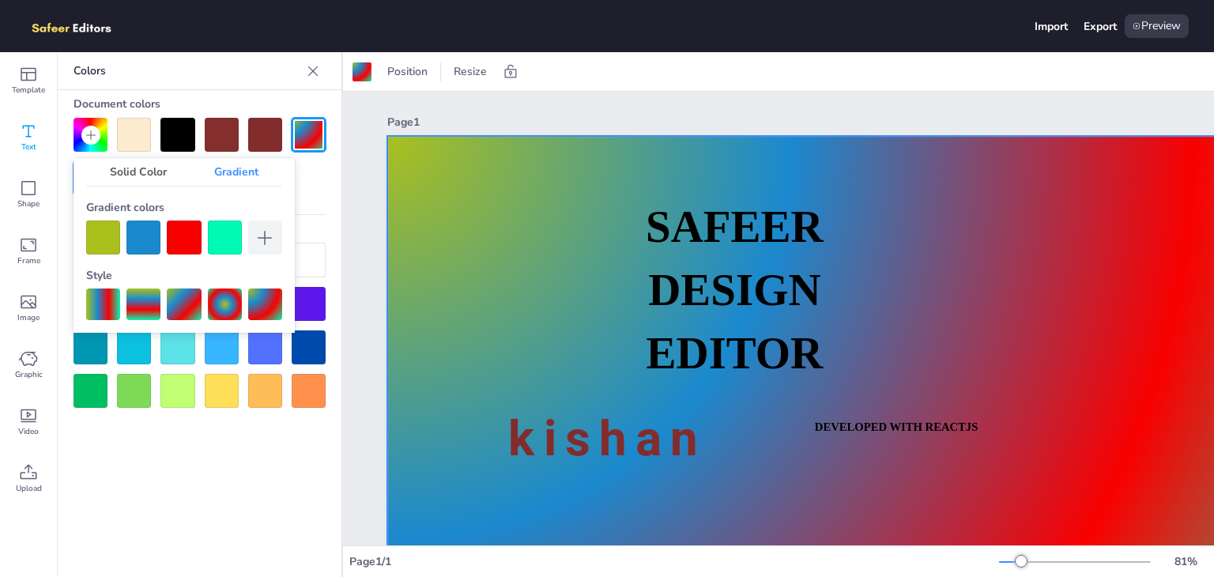 This screenshot has width=1214, height=577. Describe the element at coordinates (28, 204) in the screenshot. I see `span: Shape` at that location.